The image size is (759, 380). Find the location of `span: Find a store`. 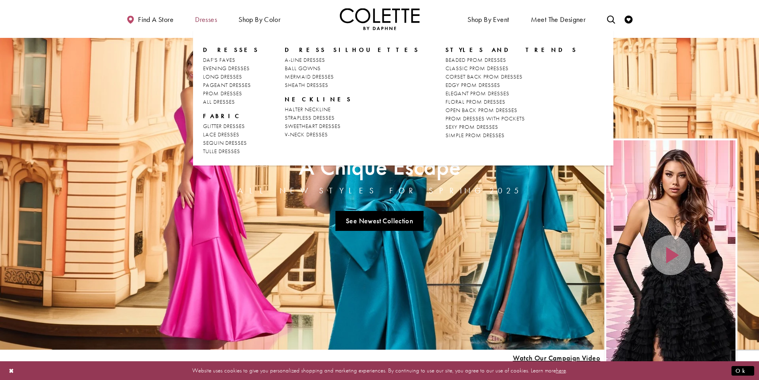

span: Find a store is located at coordinates (156, 20).